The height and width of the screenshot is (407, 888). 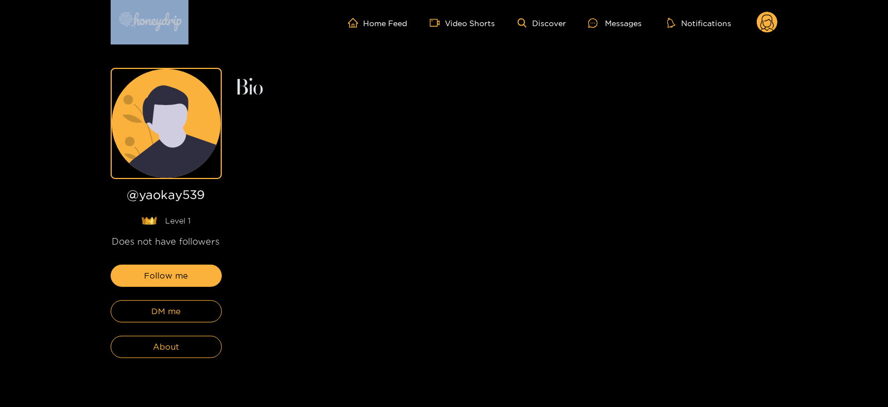 I want to click on img: lavel grade, so click(x=149, y=221).